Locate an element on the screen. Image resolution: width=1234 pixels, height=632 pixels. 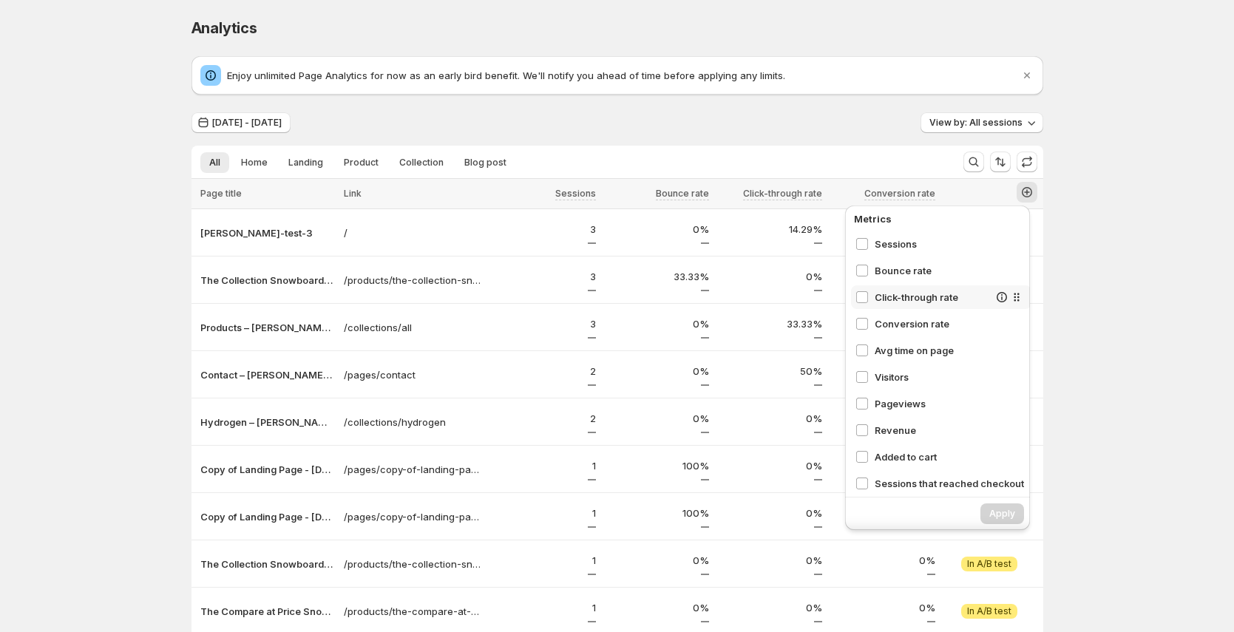
p: /collections/all is located at coordinates (413, 327).